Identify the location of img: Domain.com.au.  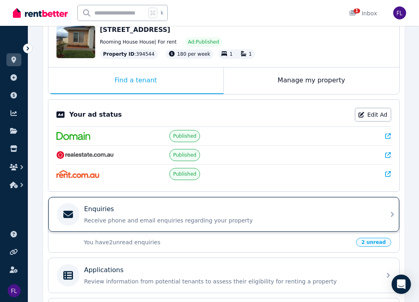
(73, 136).